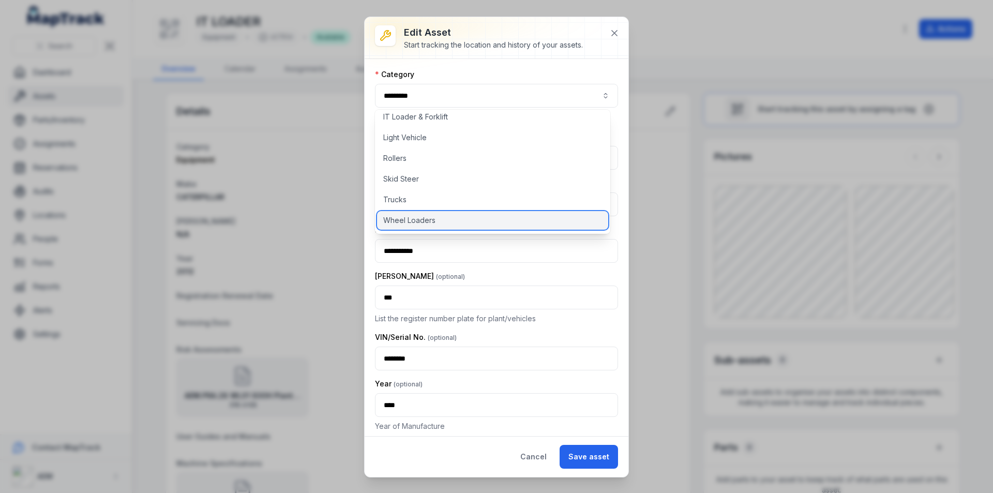 This screenshot has width=993, height=493. Describe the element at coordinates (493, 45) in the screenshot. I see `div: Start tracking the location and history of your assets.` at that location.